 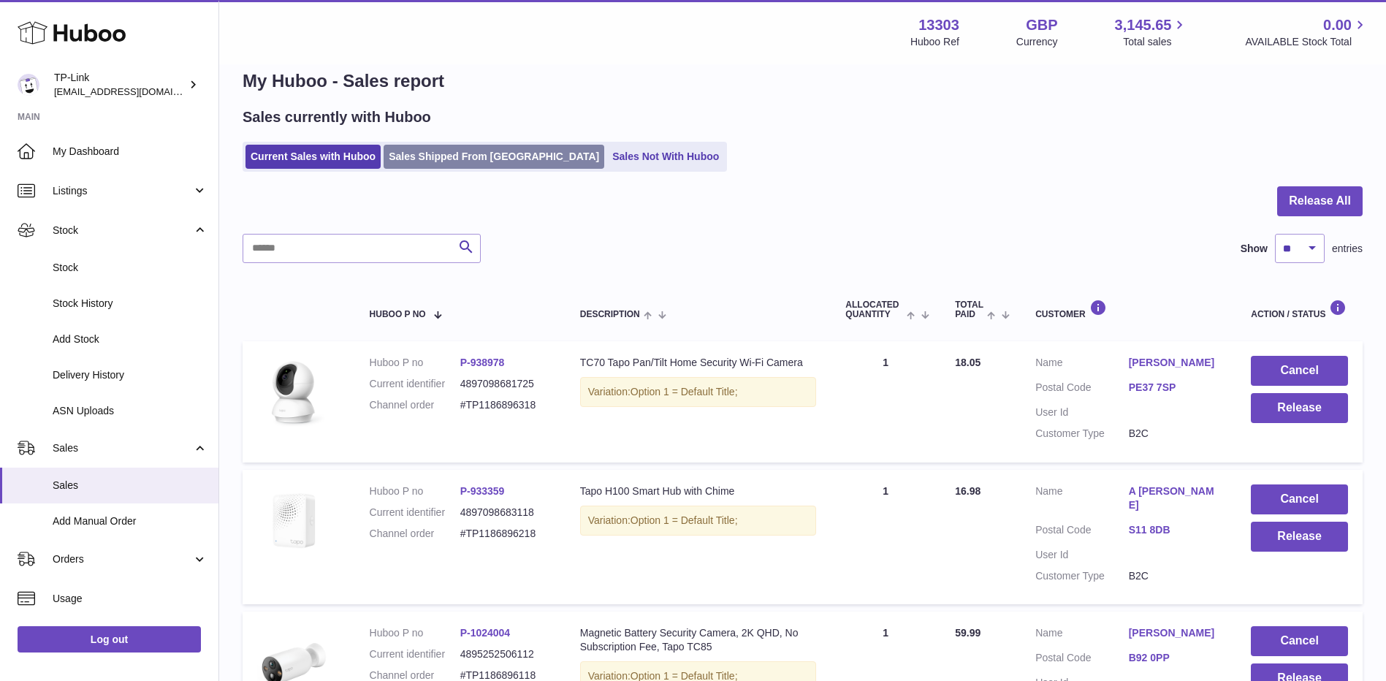 I want to click on span: Stock History, so click(x=130, y=303).